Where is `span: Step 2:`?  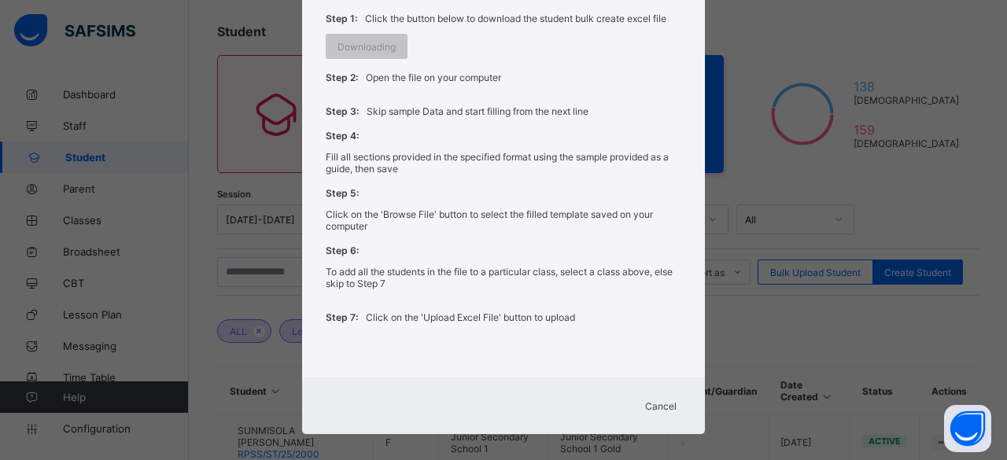
span: Step 2: is located at coordinates (341, 77).